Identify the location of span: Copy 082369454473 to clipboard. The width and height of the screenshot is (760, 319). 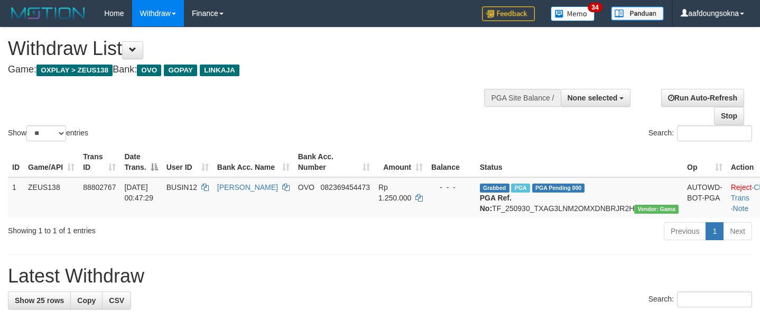
(345, 187).